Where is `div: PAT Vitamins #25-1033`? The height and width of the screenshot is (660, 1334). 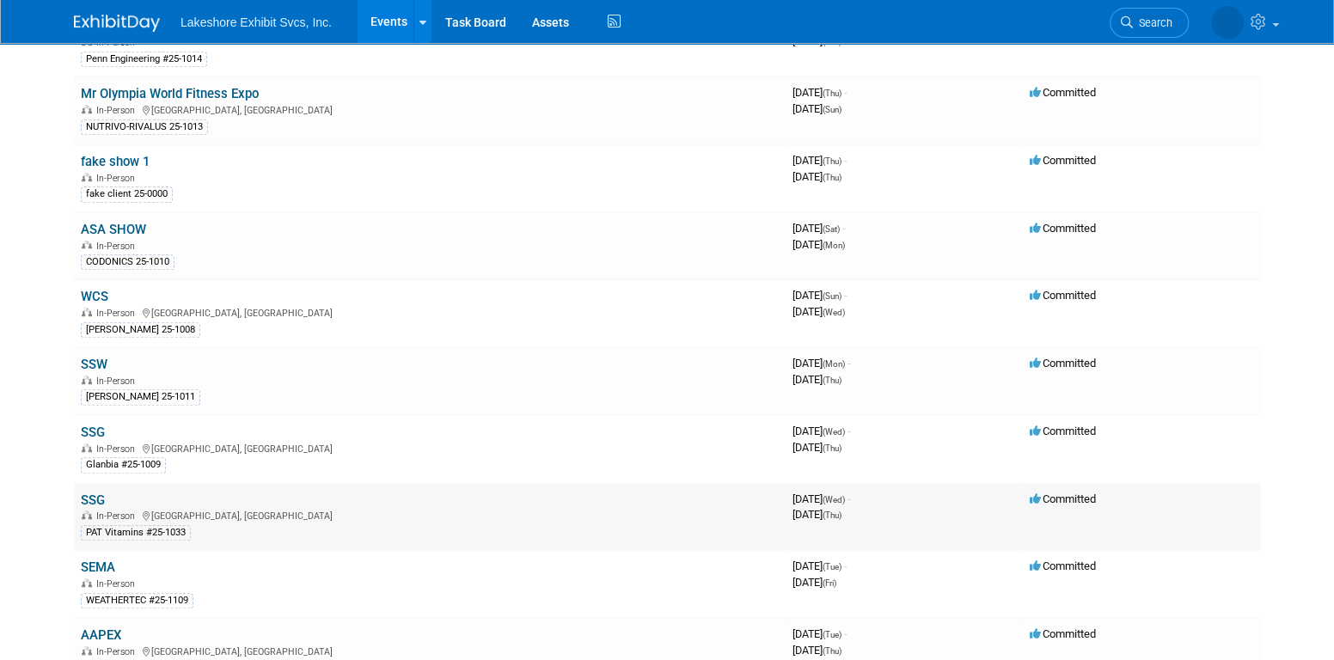 div: PAT Vitamins #25-1033 is located at coordinates (136, 533).